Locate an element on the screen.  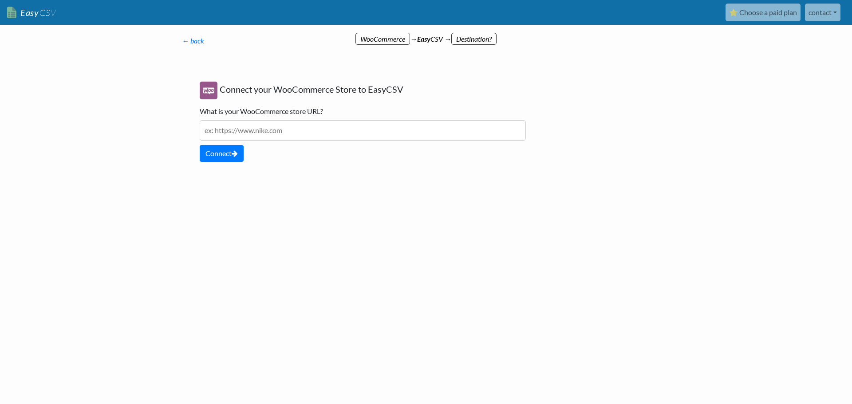
label: What is your WooCommerce store URL? is located at coordinates (261, 111).